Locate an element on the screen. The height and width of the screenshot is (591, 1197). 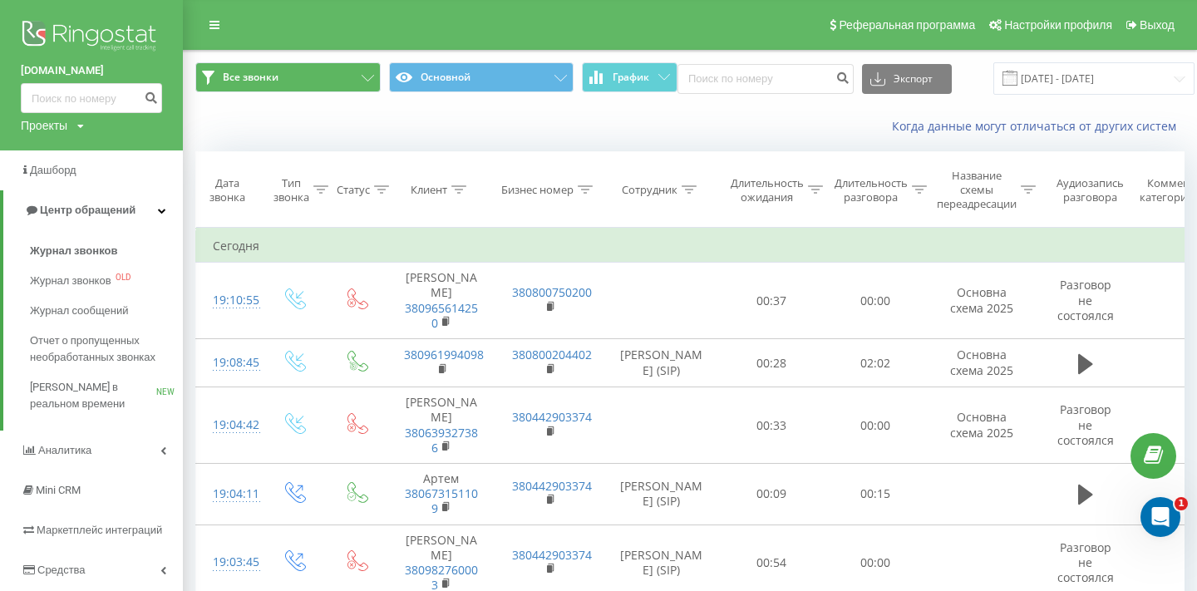
div: Клиент is located at coordinates (429, 189).